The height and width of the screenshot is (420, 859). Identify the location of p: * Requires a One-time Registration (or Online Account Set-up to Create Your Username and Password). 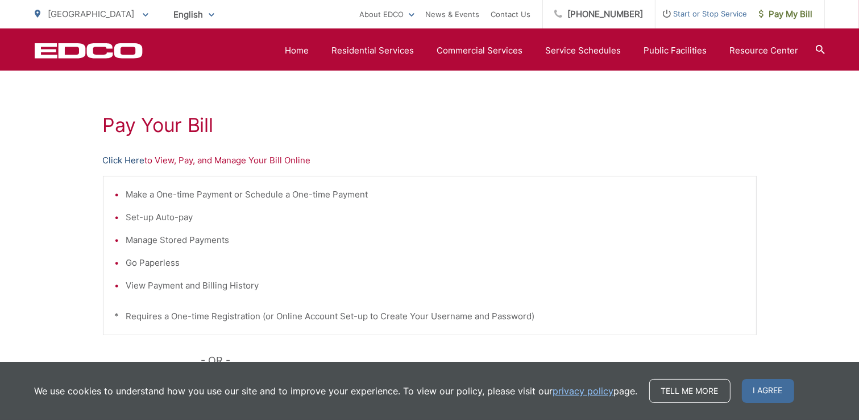
(430, 316).